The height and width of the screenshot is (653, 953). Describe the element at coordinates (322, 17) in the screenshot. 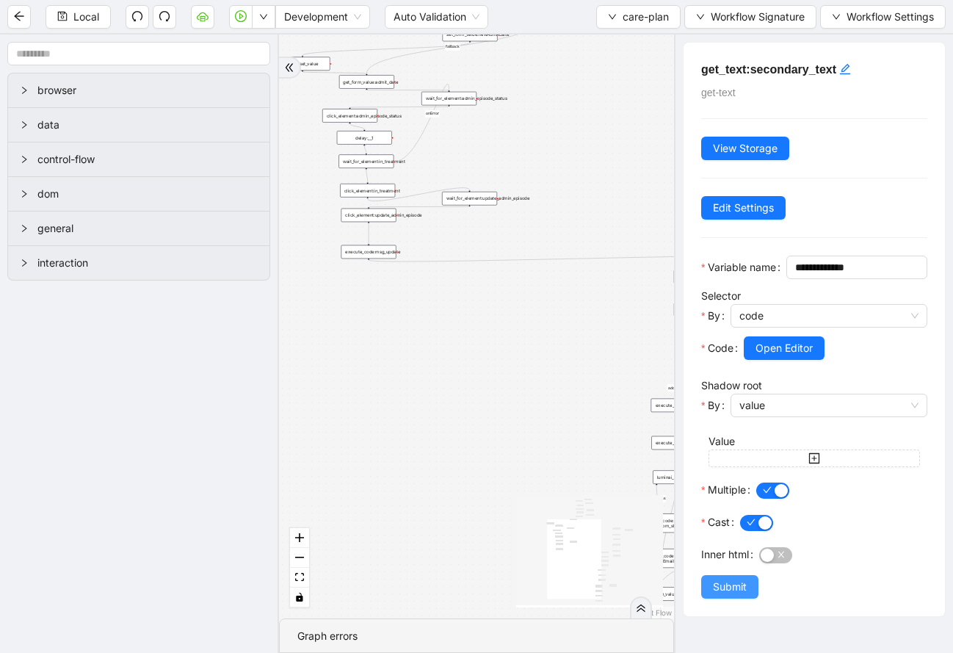

I see `span: Development` at that location.